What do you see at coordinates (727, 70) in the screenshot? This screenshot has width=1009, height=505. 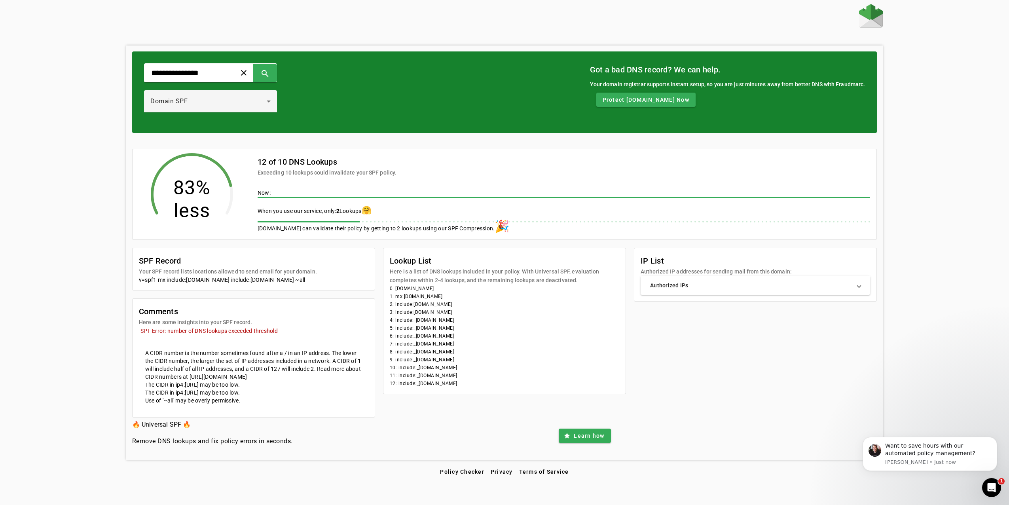 I see `mat-card-title: Got a bad DNS record? We can help.` at bounding box center [727, 70].